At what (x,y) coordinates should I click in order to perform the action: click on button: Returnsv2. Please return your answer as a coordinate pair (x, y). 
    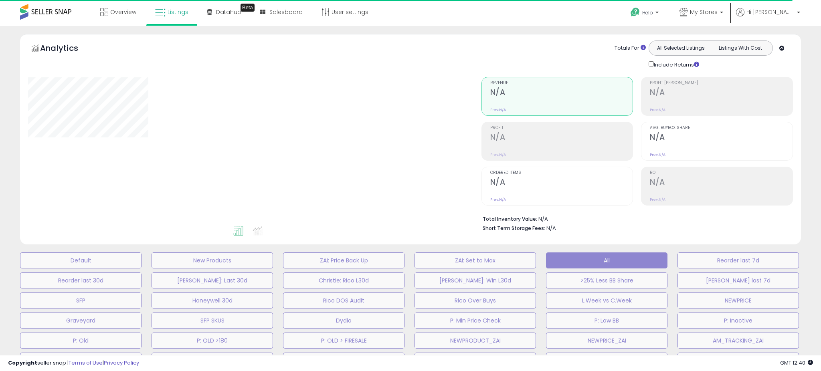
    Looking at the image, I should click on (606, 361).